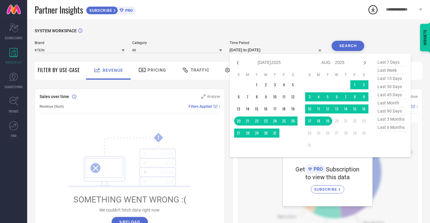  Describe the element at coordinates (266, 109) in the screenshot. I see `td: Wed Jul 16 2025` at that location.